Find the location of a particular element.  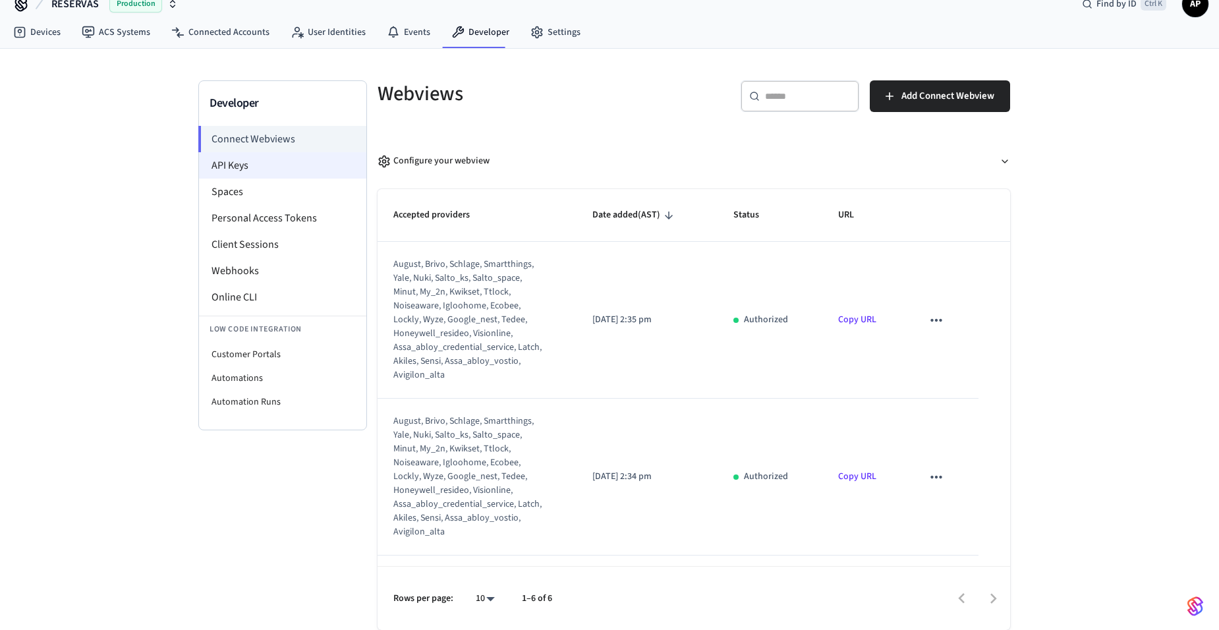

span: Accepted providers is located at coordinates (440, 215).